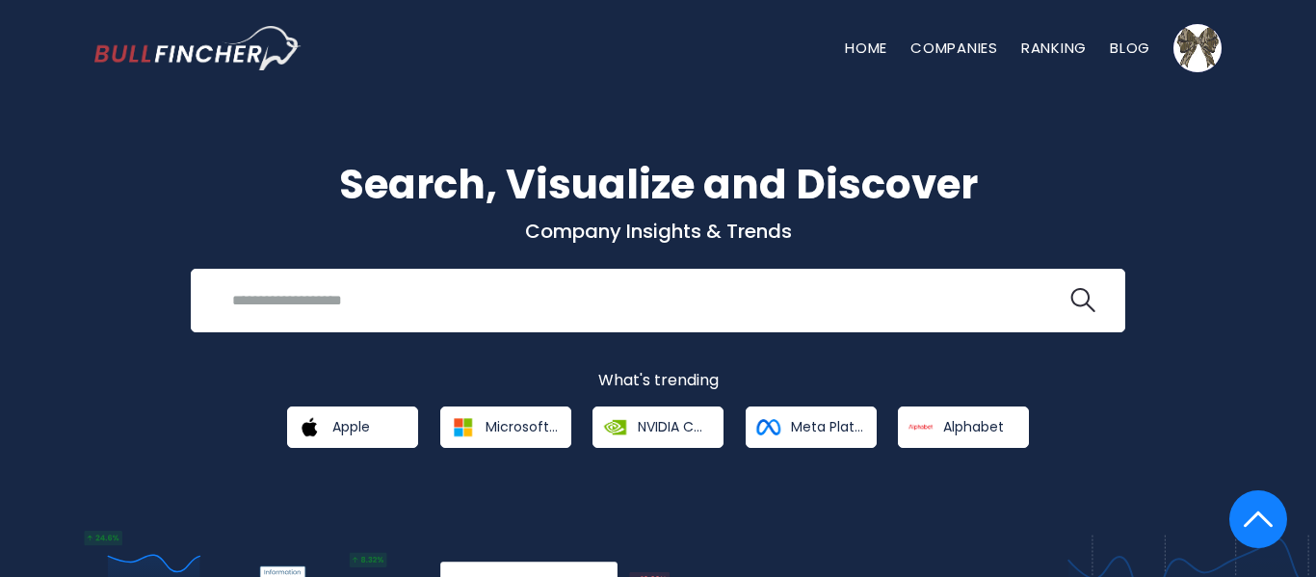  What do you see at coordinates (658, 427) in the screenshot?
I see `a: NVIDIA Corporation` at bounding box center [658, 427].